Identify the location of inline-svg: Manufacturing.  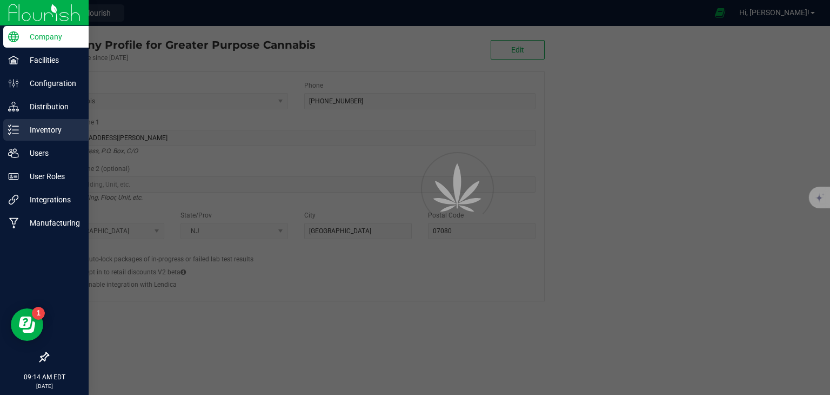
(14, 223).